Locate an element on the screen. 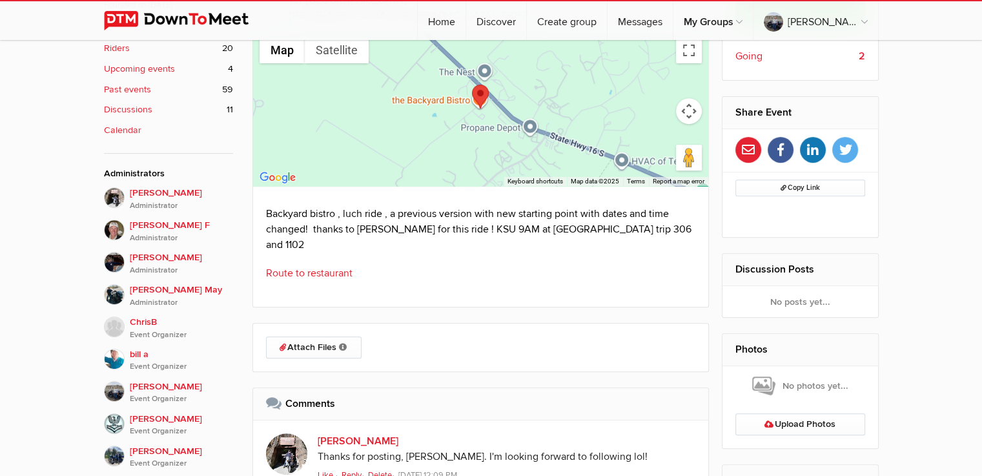  a: Discover is located at coordinates (496, 21).